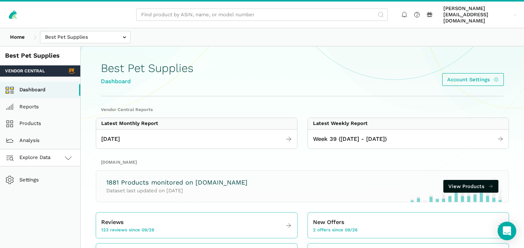 Image resolution: width=524 pixels, height=248 pixels. I want to click on span: 2 offers since 09/26, so click(335, 230).